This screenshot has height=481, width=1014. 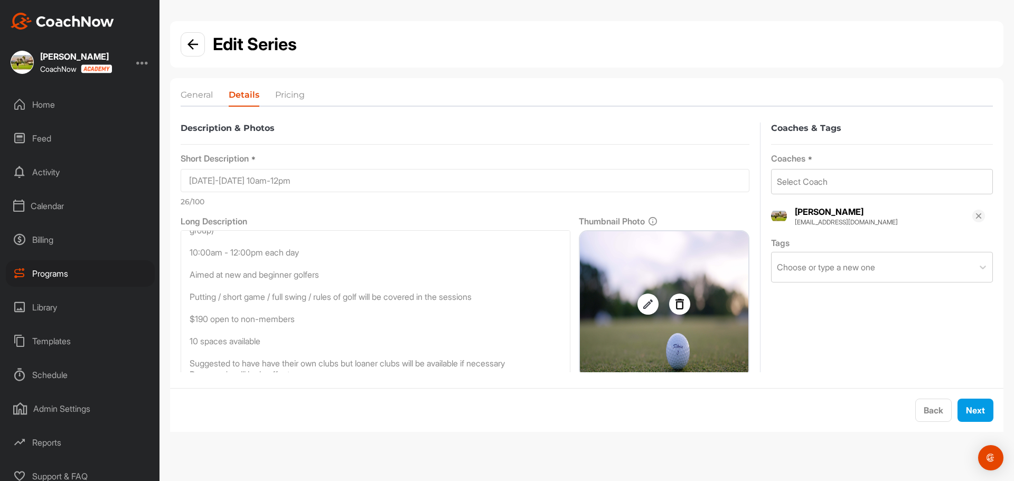 What do you see at coordinates (465, 128) in the screenshot?
I see `label: Description & Photos` at bounding box center [465, 128].